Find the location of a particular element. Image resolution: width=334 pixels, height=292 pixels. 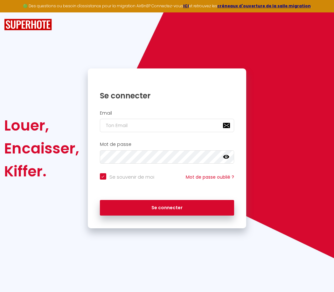

a: créneaux d'ouverture de la salle migration is located at coordinates (264, 6).